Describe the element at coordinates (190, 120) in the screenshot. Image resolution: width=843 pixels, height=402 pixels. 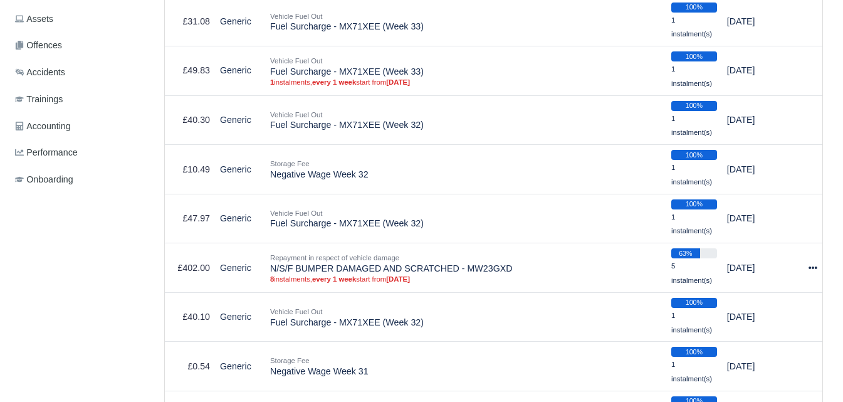
I see `td: £40.30` at that location.